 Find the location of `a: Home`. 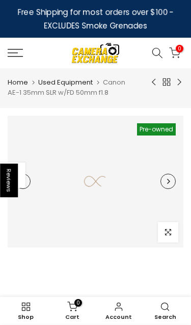

a: Home is located at coordinates (18, 83).